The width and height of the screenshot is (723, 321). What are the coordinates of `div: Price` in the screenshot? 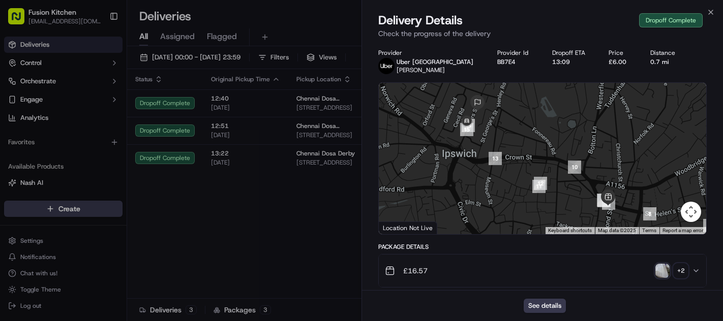 It's located at (621, 53).